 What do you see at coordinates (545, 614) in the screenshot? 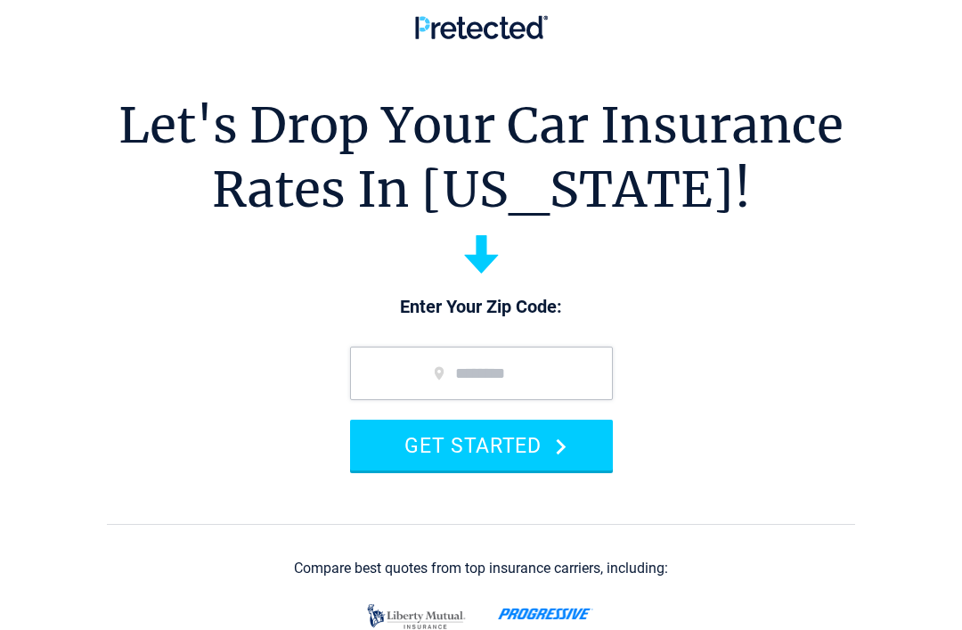
I see `img: progressive` at bounding box center [545, 614].